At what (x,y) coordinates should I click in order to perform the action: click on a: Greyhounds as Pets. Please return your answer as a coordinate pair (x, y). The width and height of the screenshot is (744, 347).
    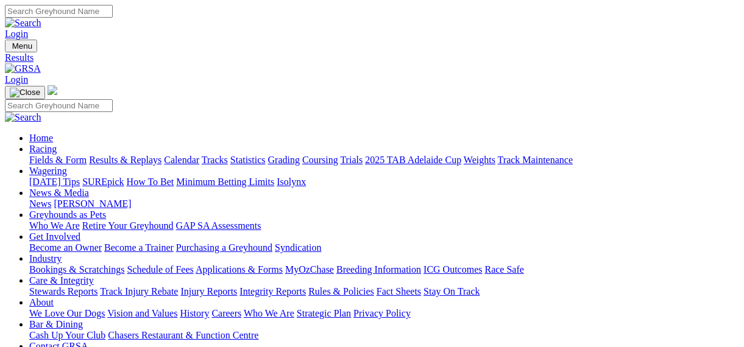
    Looking at the image, I should click on (68, 215).